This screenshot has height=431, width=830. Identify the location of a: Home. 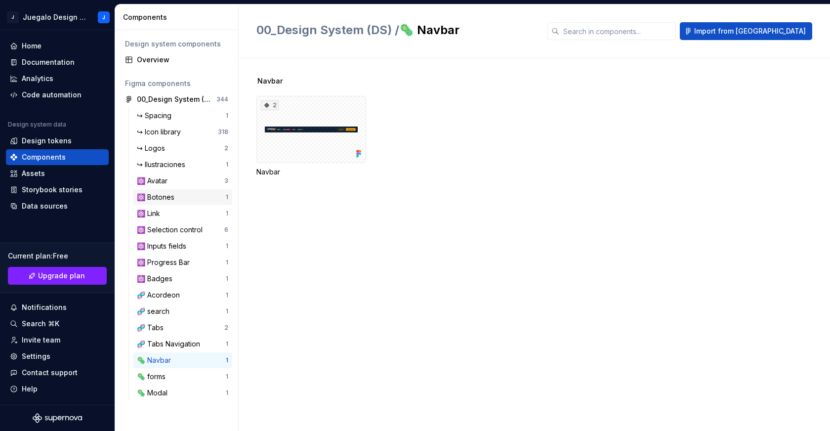
(57, 46).